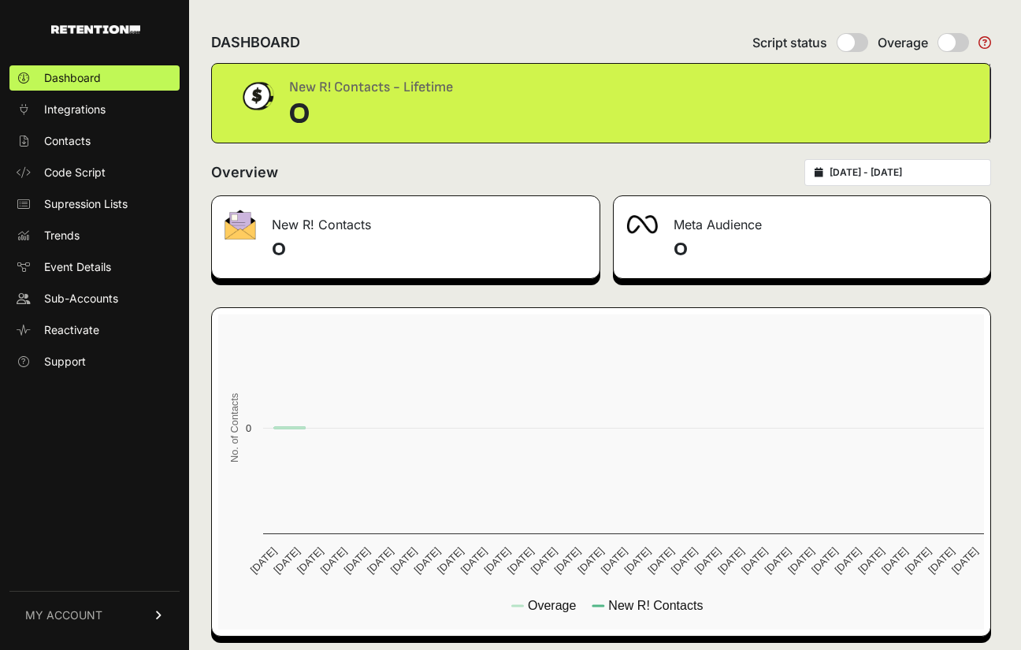  I want to click on img: Retention.com, so click(95, 29).